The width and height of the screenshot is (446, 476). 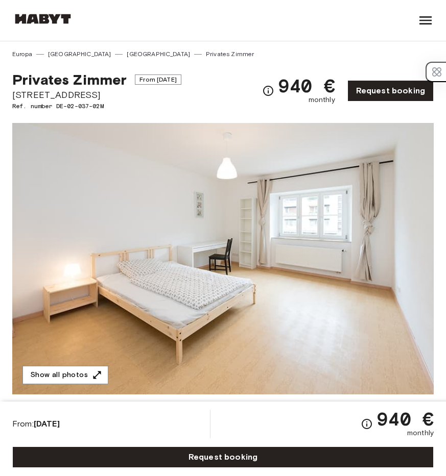 What do you see at coordinates (69, 80) in the screenshot?
I see `span: Privates Zimmer` at bounding box center [69, 80].